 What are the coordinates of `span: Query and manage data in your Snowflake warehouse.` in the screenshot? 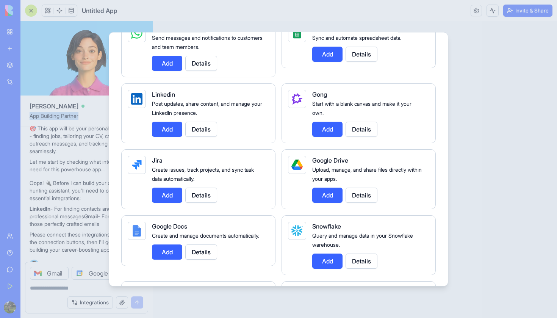 It's located at (362, 240).